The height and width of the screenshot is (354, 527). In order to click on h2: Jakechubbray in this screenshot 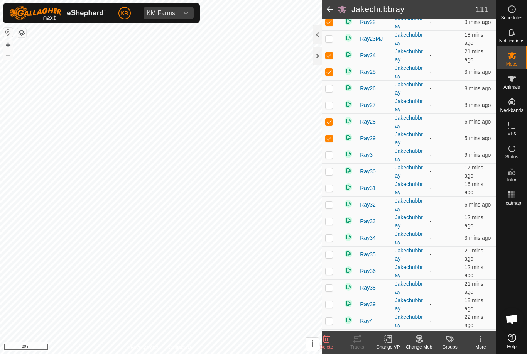, I will do `click(413, 9)`.